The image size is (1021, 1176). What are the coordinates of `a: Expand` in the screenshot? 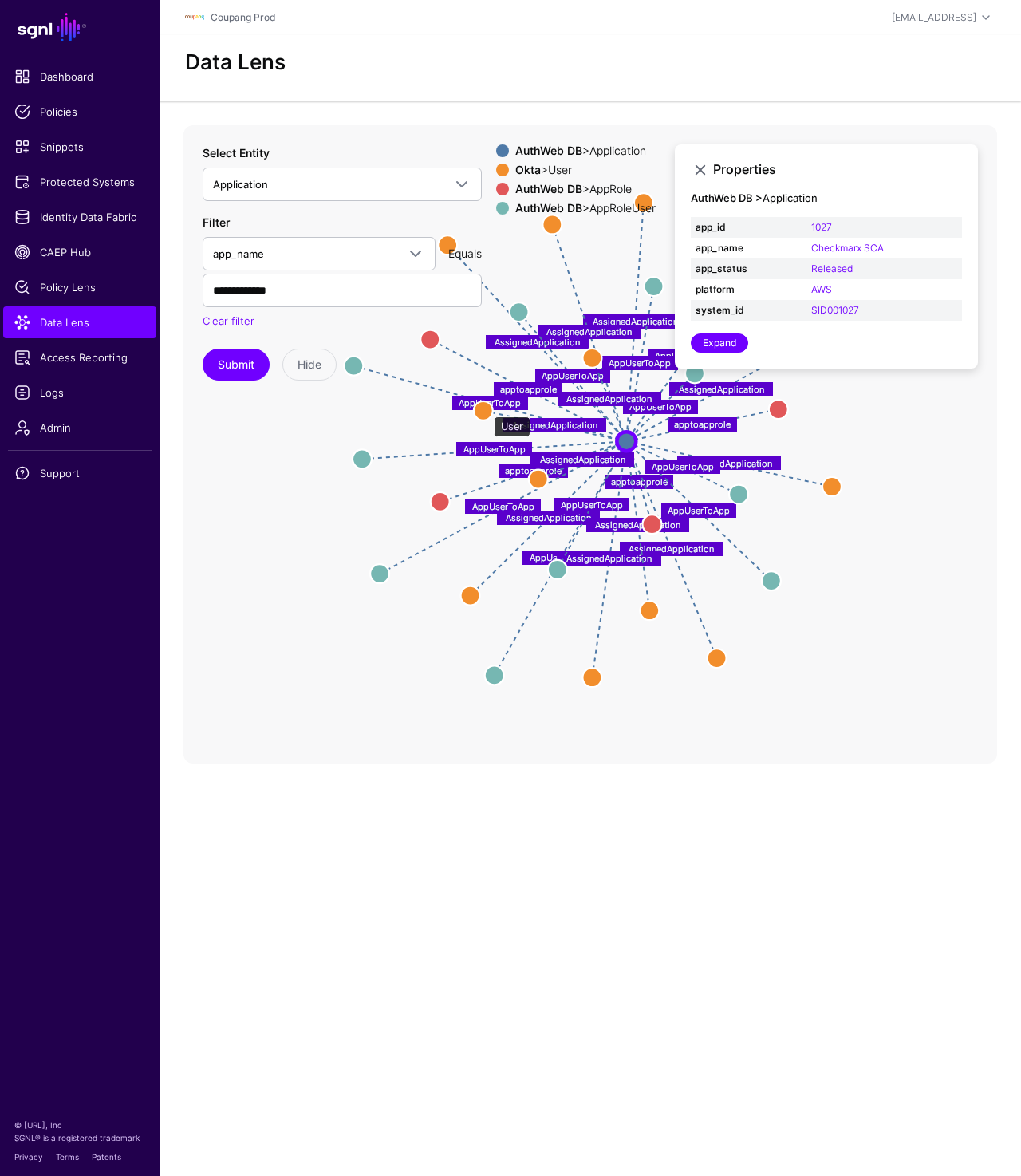 It's located at (719, 343).